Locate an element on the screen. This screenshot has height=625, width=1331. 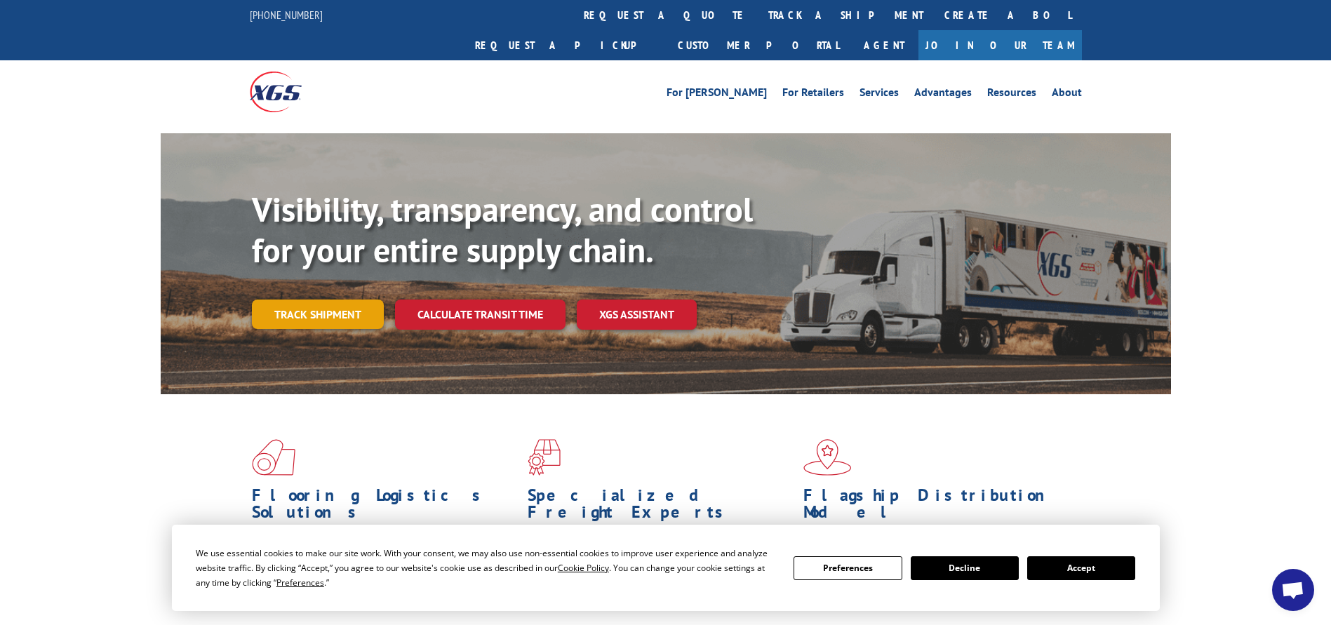
a: Resources is located at coordinates (1012, 95).